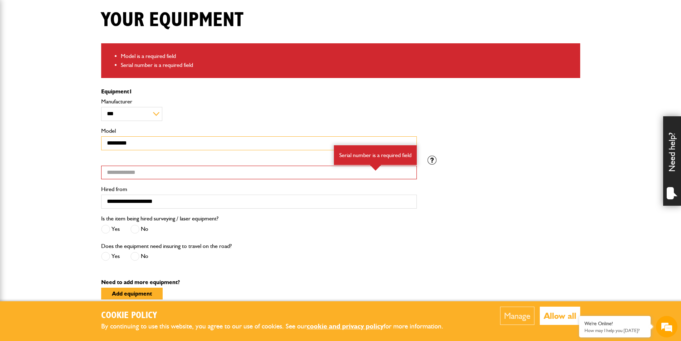 The image size is (681, 341). I want to click on label: Manufacturer, so click(259, 102).